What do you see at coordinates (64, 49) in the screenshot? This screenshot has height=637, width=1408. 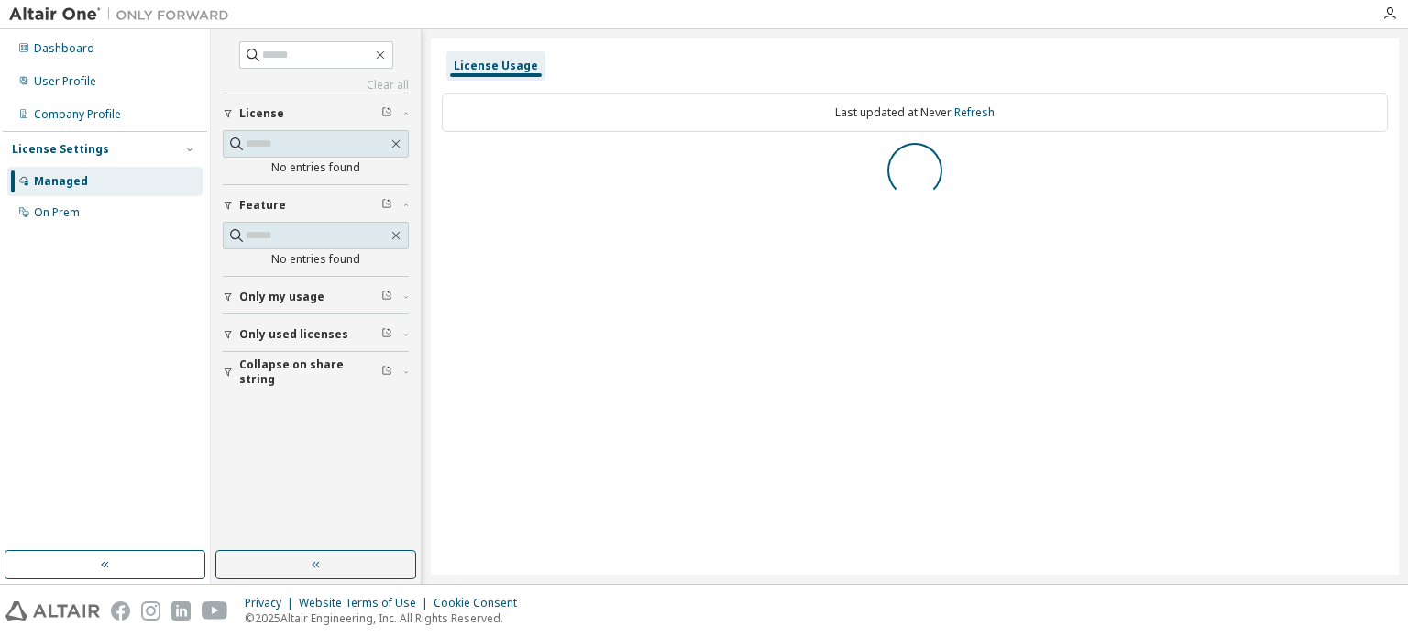 I see `div: Dashboard` at bounding box center [64, 49].